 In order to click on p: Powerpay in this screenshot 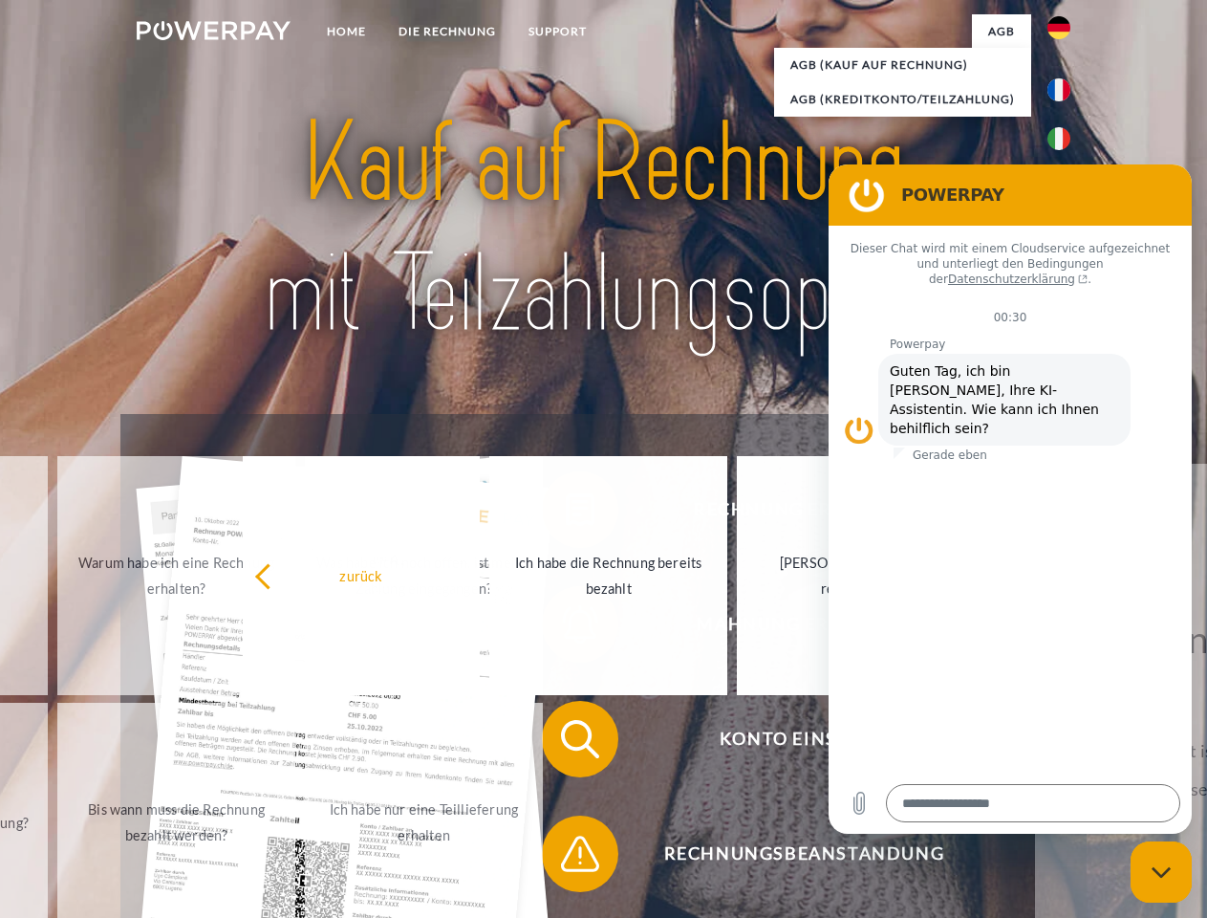, I will do `click(212, 180)`.